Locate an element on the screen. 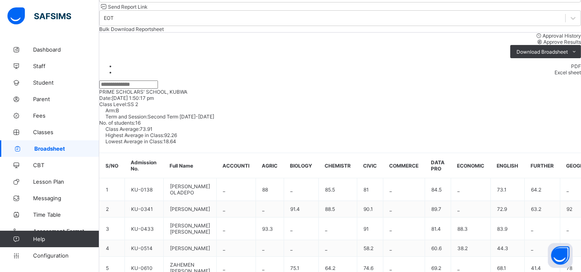 The image size is (581, 272). span: Lesson Plan is located at coordinates (66, 182).